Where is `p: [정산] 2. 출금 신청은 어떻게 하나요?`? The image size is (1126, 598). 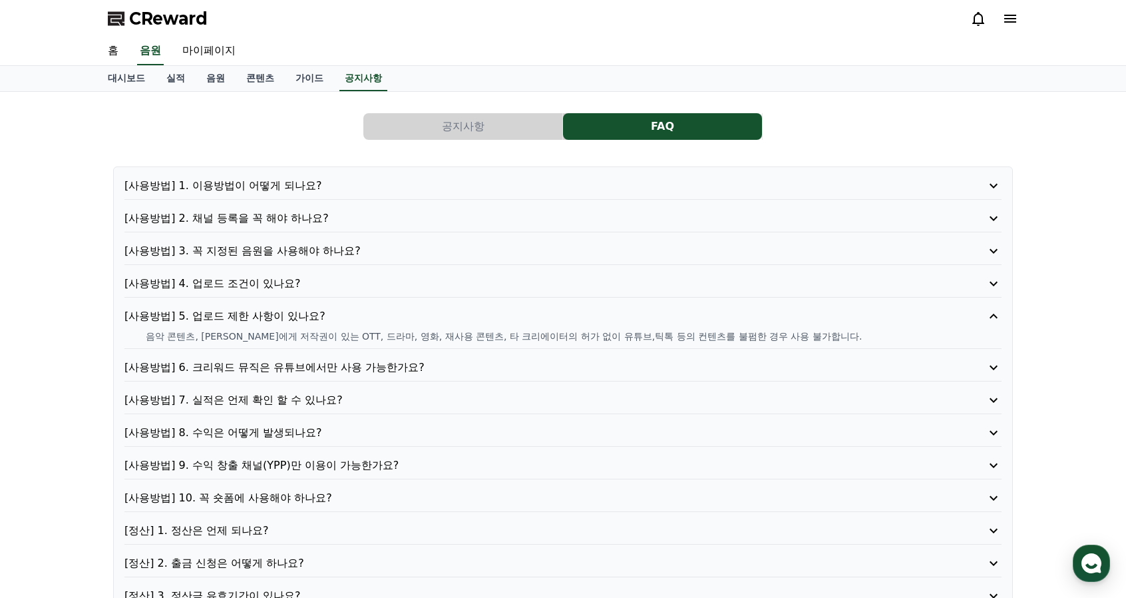
p: [정산] 2. 출금 신청은 어떻게 하나요? is located at coordinates (528, 563).